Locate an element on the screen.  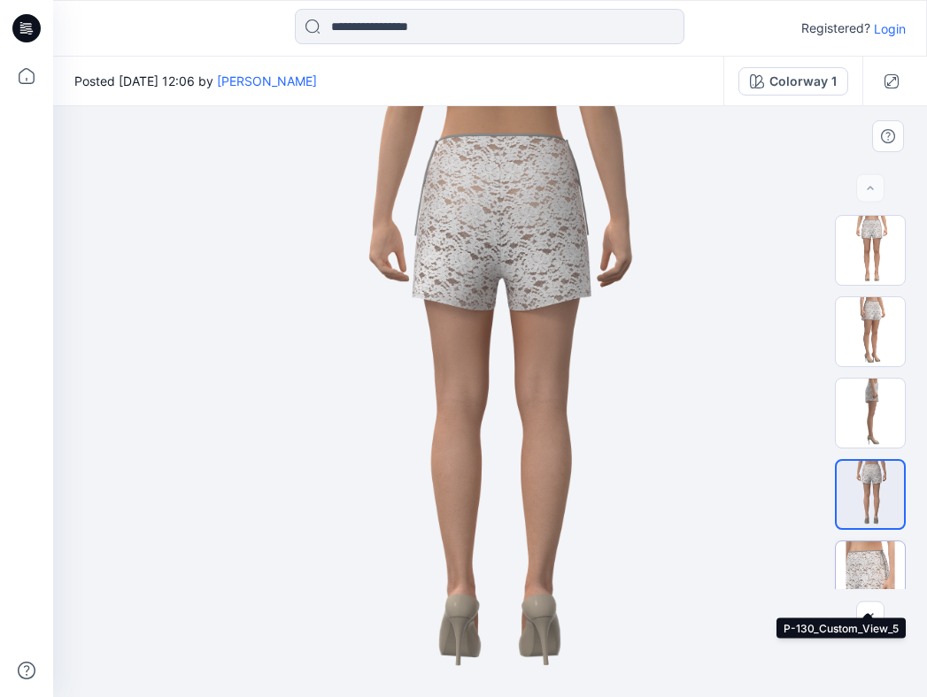
div: Colorway 1 is located at coordinates (803, 81).